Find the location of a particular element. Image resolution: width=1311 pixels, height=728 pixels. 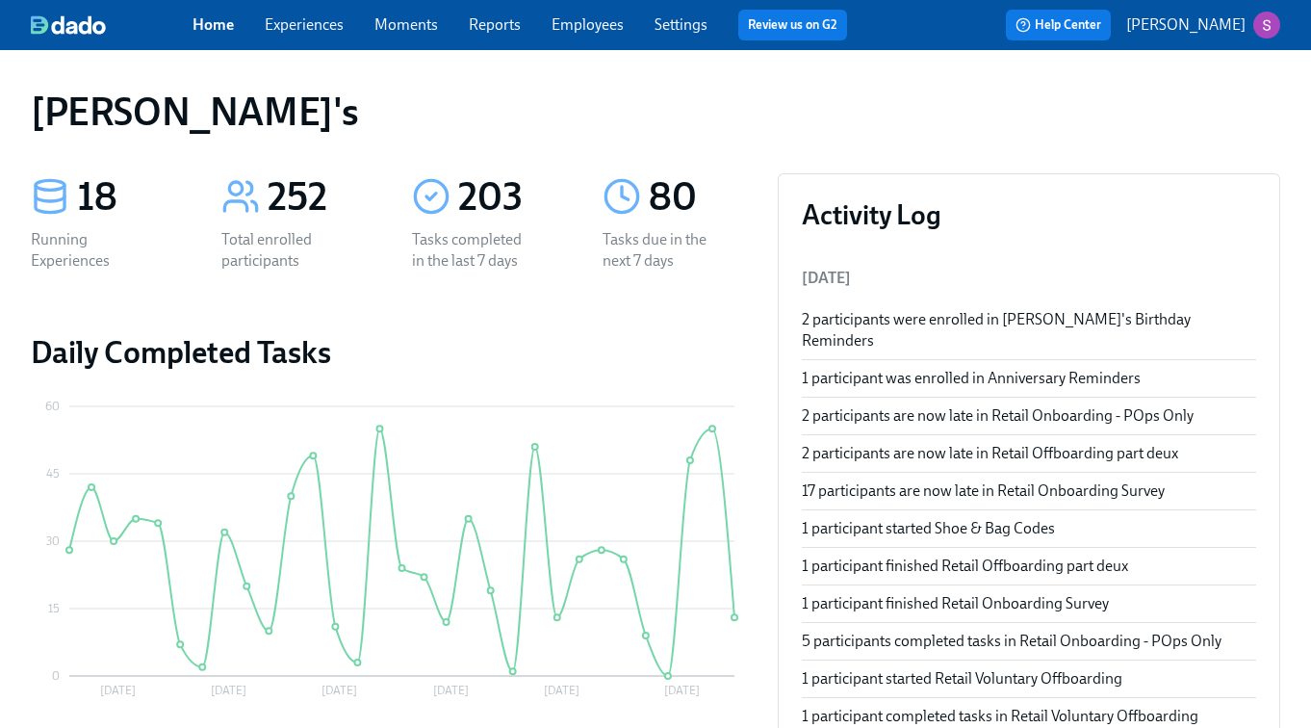

div: 1 participant started Shoe & Bag Codes is located at coordinates (1029, 529).